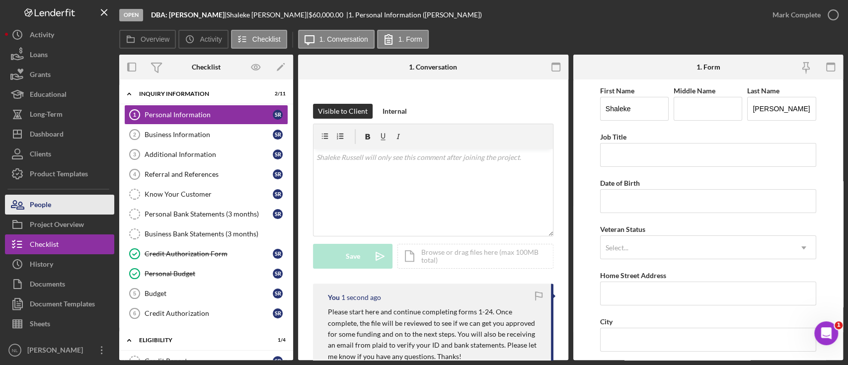 Image resolution: width=848 pixels, height=365 pixels. Describe the element at coordinates (62, 305) in the screenshot. I see `div: Document Templates` at that location.